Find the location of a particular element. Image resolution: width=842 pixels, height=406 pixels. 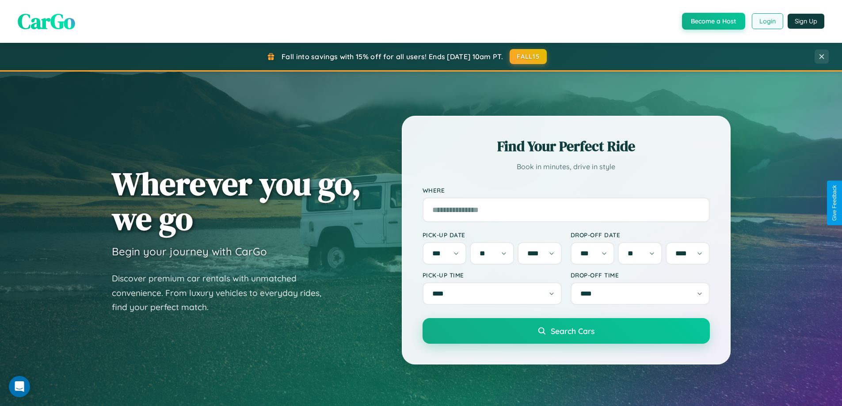

label: Pick-up Time is located at coordinates (492, 275).